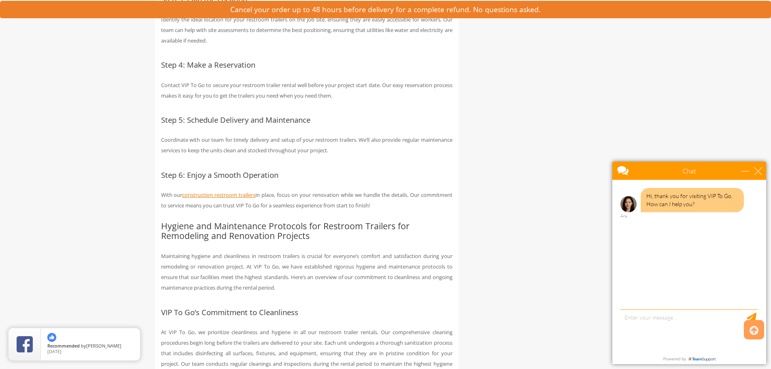 Image resolution: width=771 pixels, height=369 pixels. Describe the element at coordinates (307, 145) in the screenshot. I see `p: Coordinate with our team for timely delivery and setup of your restroom trailers. We’ll also prov...` at that location.